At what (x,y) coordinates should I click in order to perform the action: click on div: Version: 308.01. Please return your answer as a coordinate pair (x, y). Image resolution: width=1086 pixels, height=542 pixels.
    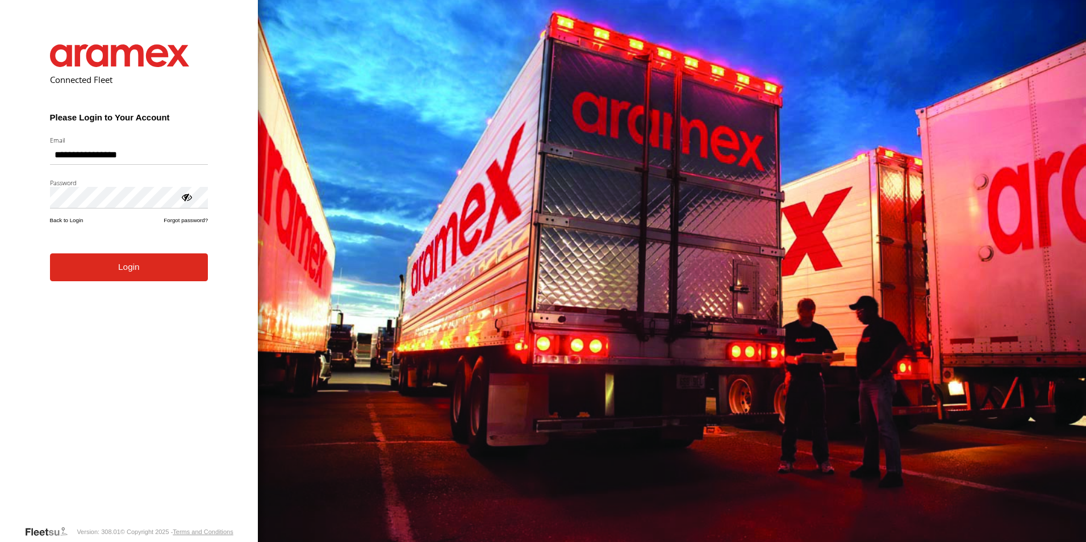
    Looking at the image, I should click on (98, 532).